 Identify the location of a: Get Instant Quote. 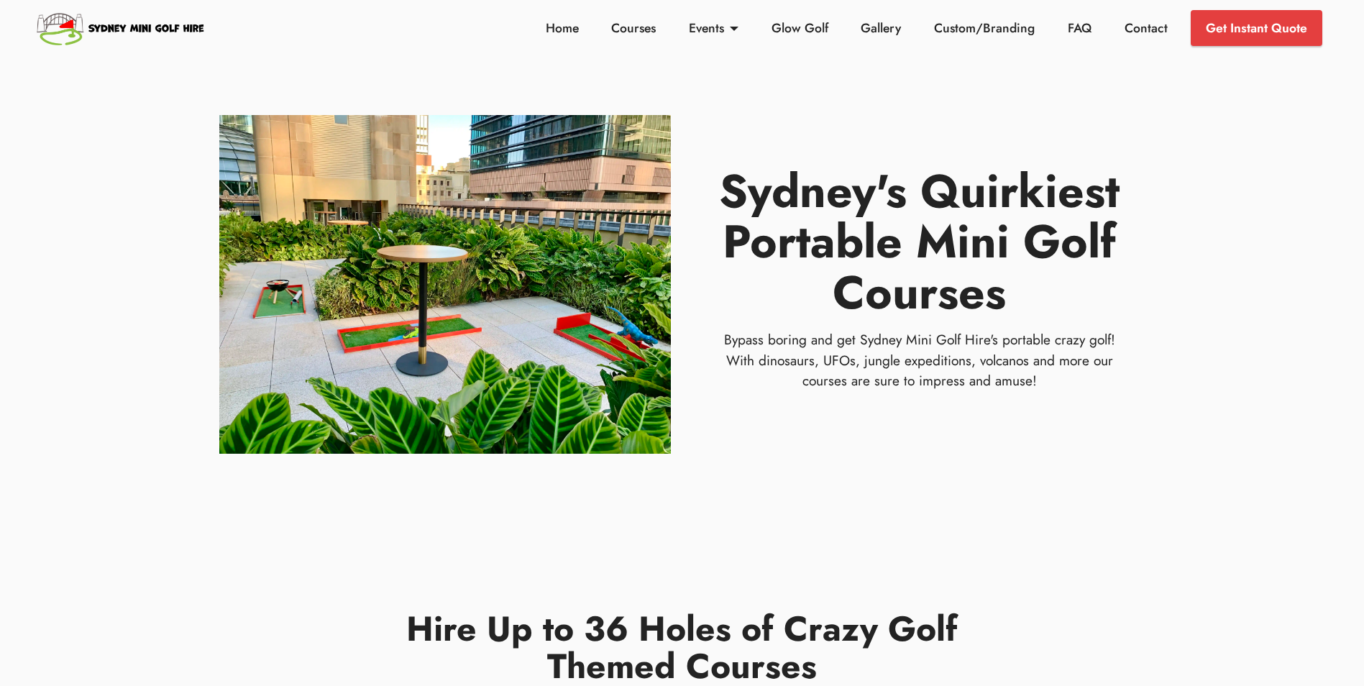
(1256, 28).